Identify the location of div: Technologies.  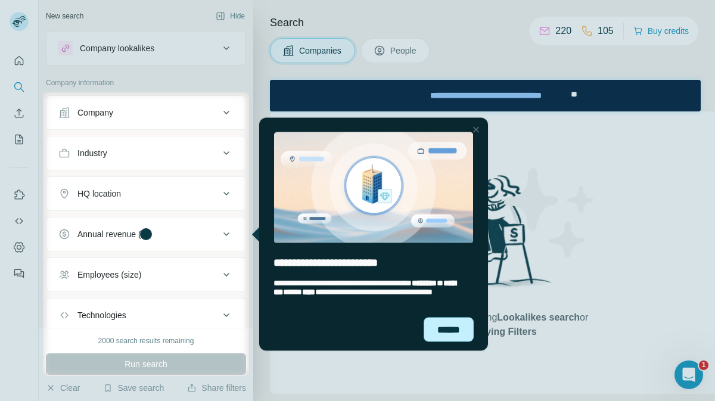
(102, 315).